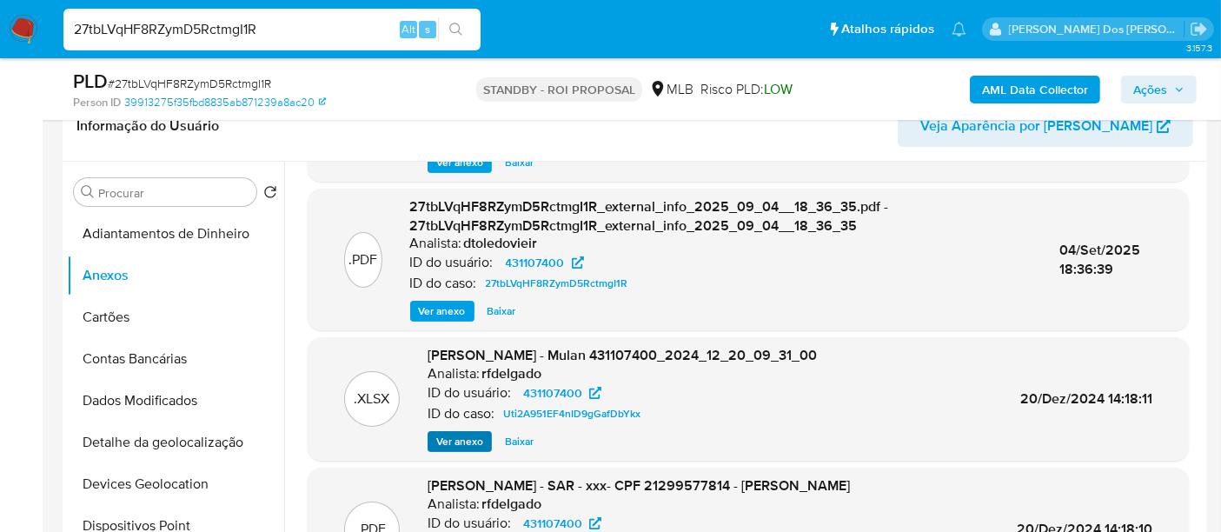 The height and width of the screenshot is (532, 1221). I want to click on button: search-icon, so click(455, 30).